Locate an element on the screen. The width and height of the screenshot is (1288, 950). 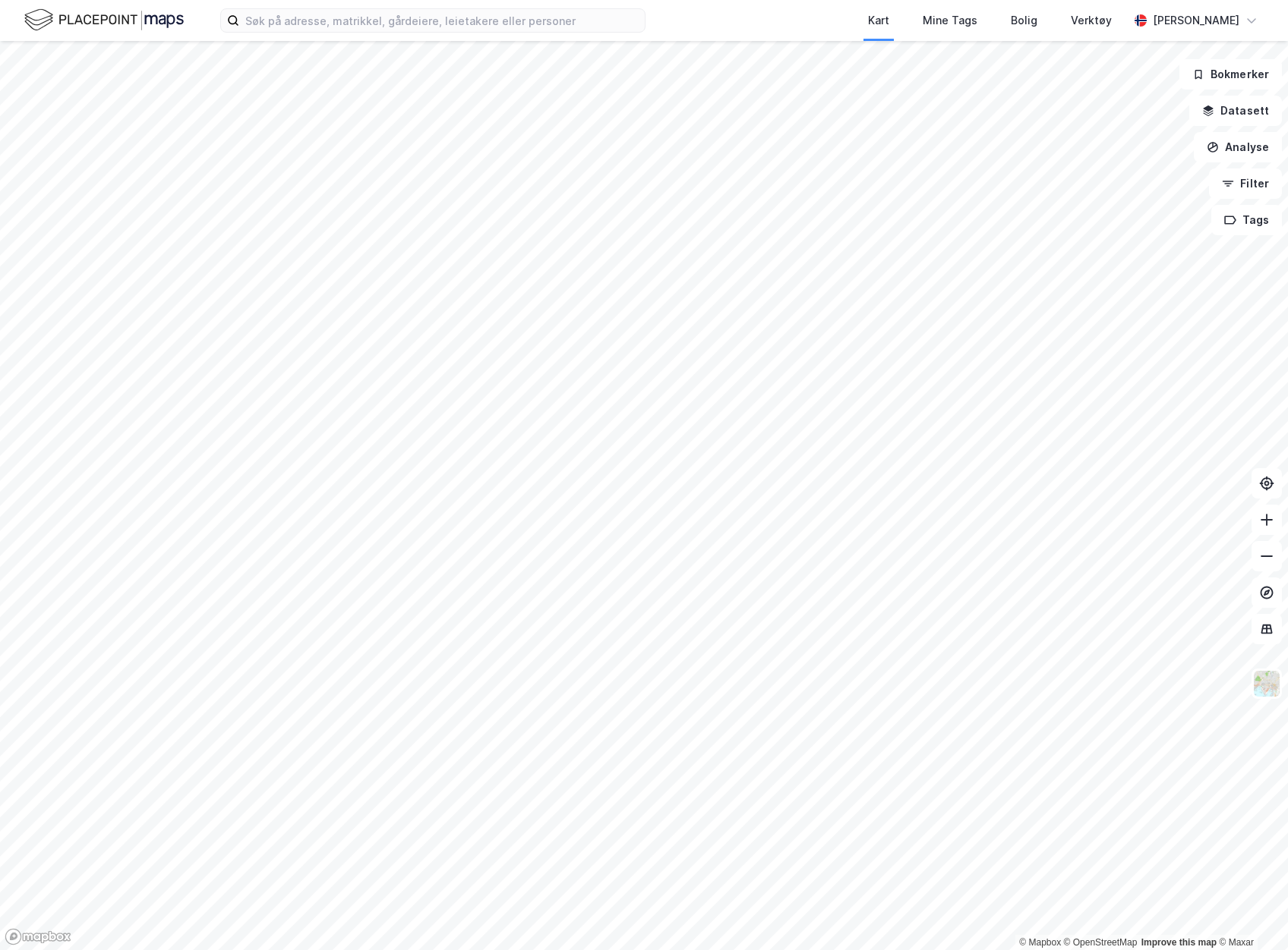
button: Tags is located at coordinates (1246, 220).